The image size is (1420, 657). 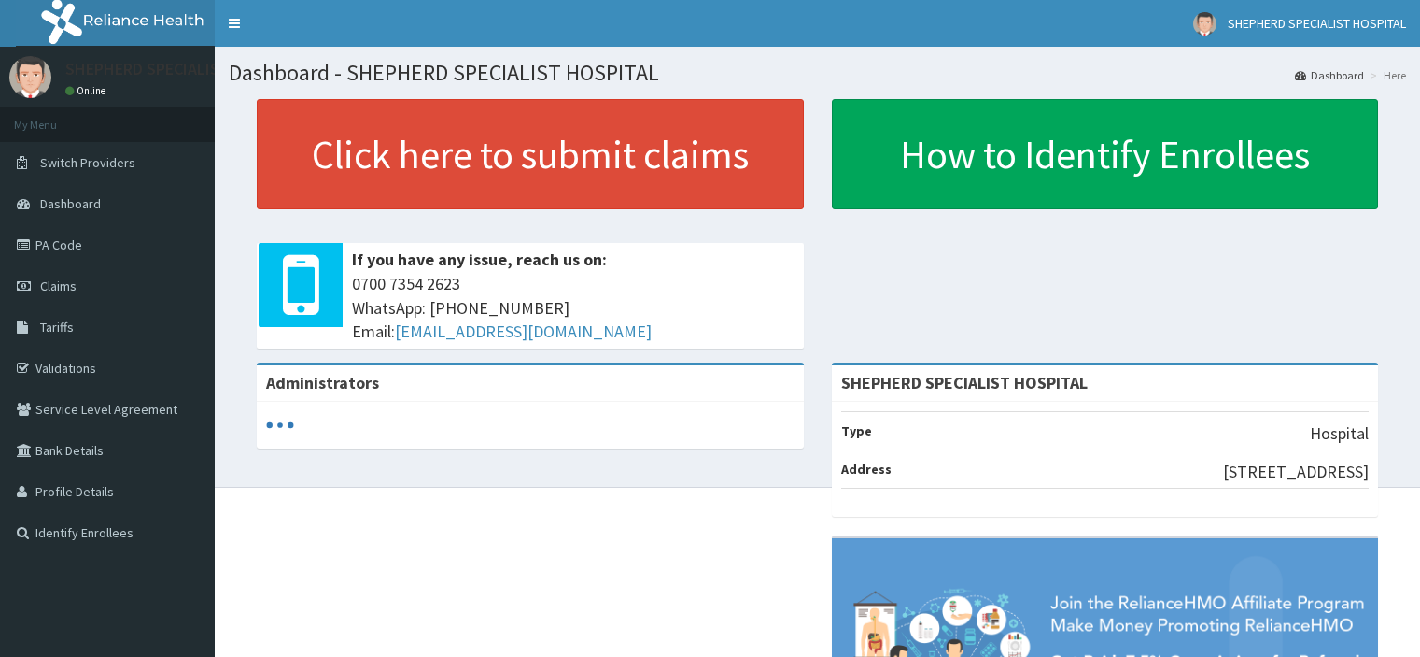 I want to click on span: Tariffs, so click(x=57, y=327).